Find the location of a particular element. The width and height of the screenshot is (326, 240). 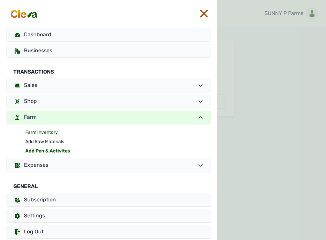

a: Businesses is located at coordinates (108, 50).